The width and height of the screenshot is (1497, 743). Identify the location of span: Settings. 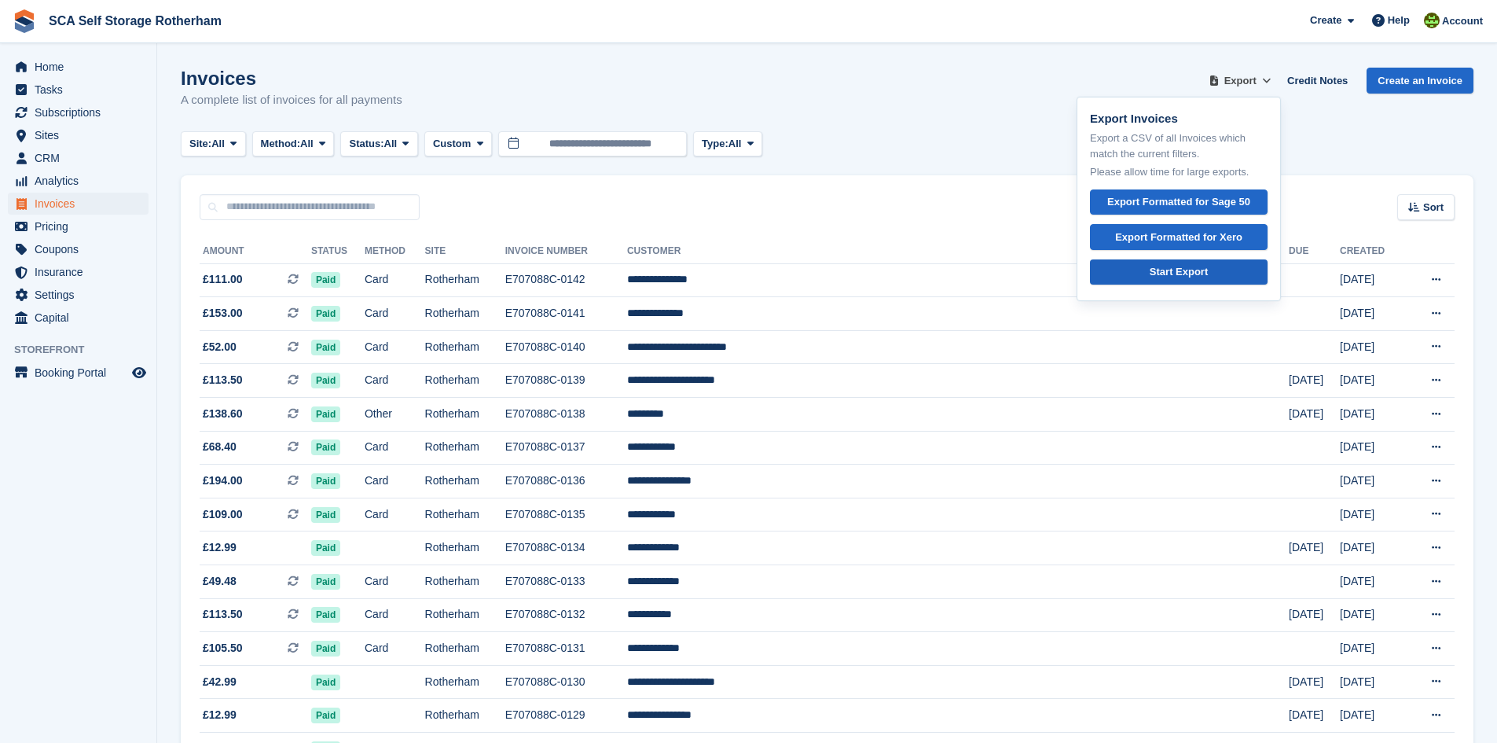
(82, 295).